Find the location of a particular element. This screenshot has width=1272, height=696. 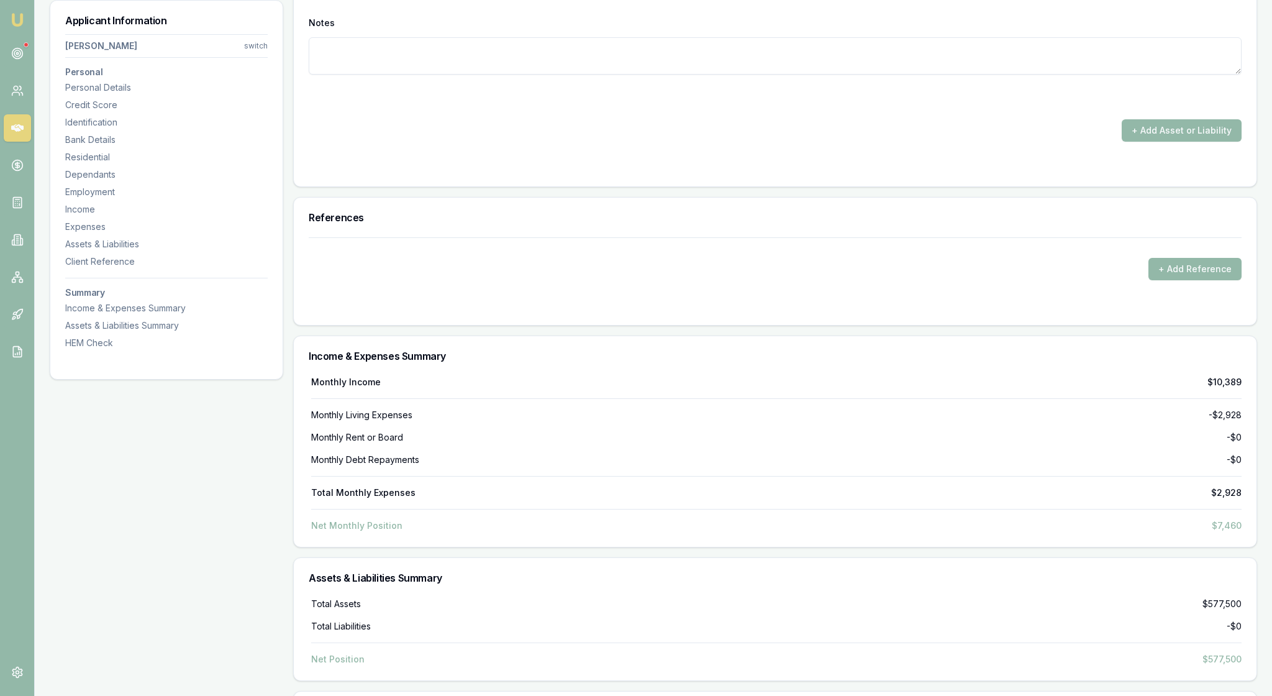

div: Income & Expenses Summary is located at coordinates (166, 308).